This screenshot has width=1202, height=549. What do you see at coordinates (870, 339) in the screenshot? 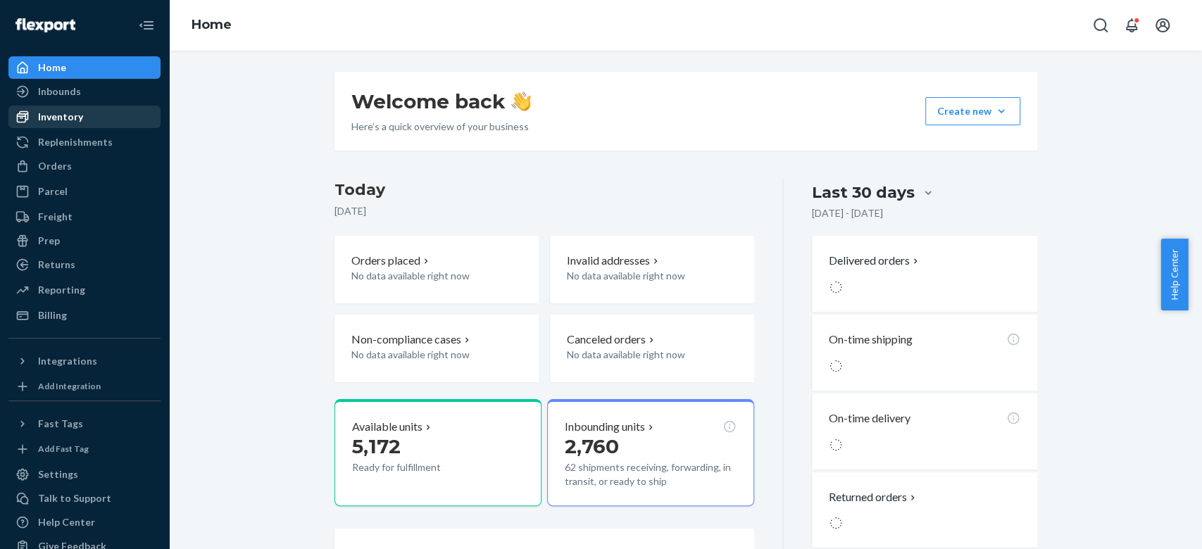
I see `p: On-time shipping` at bounding box center [870, 339].